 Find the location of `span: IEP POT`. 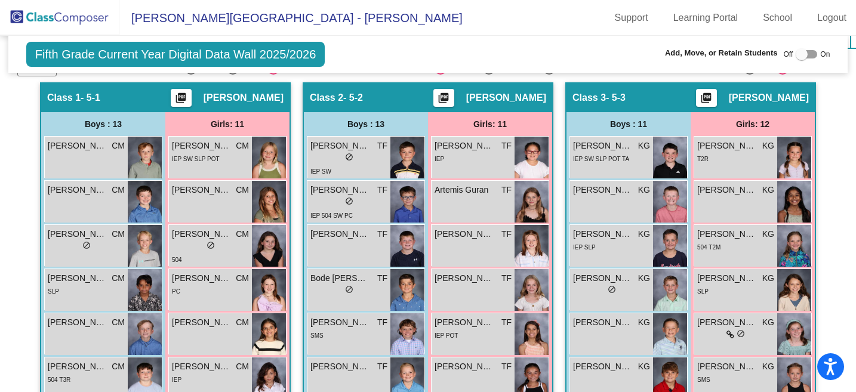

span: IEP POT is located at coordinates (446, 335).